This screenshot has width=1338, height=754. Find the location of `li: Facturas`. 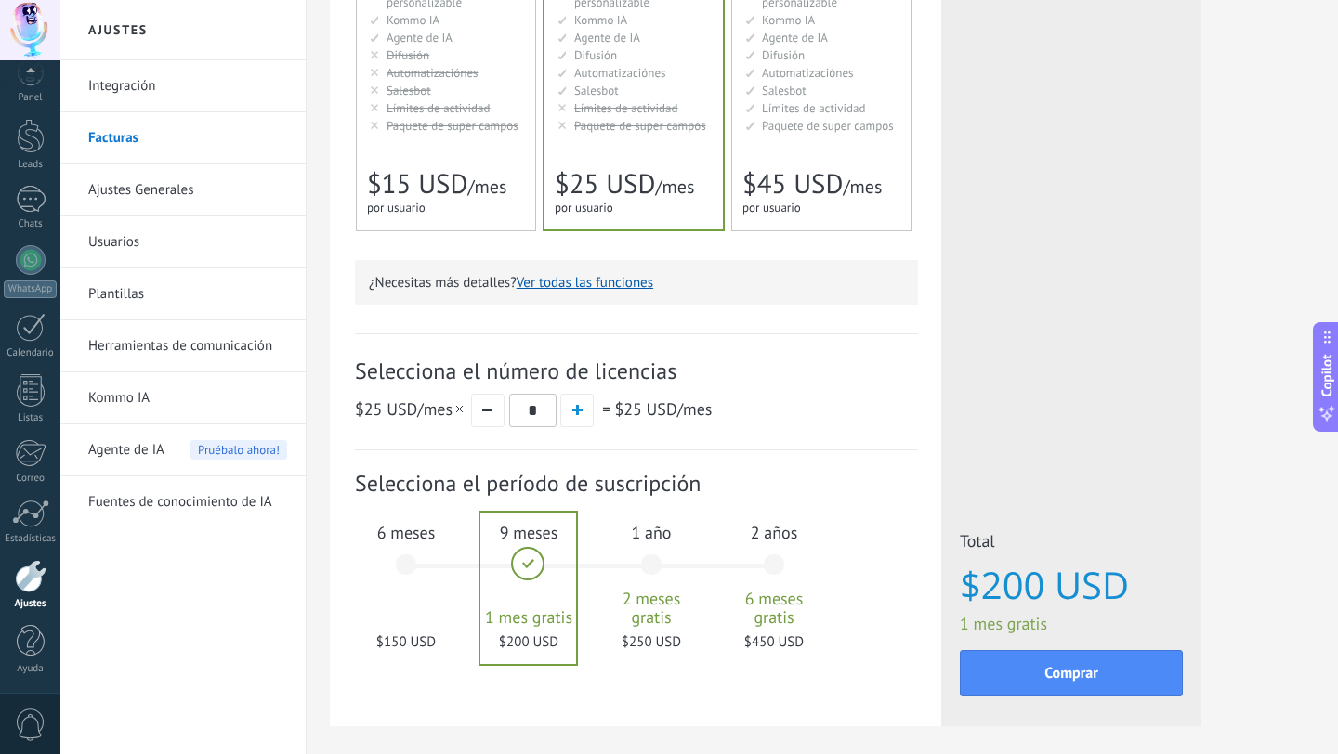

li: Facturas is located at coordinates (183, 138).